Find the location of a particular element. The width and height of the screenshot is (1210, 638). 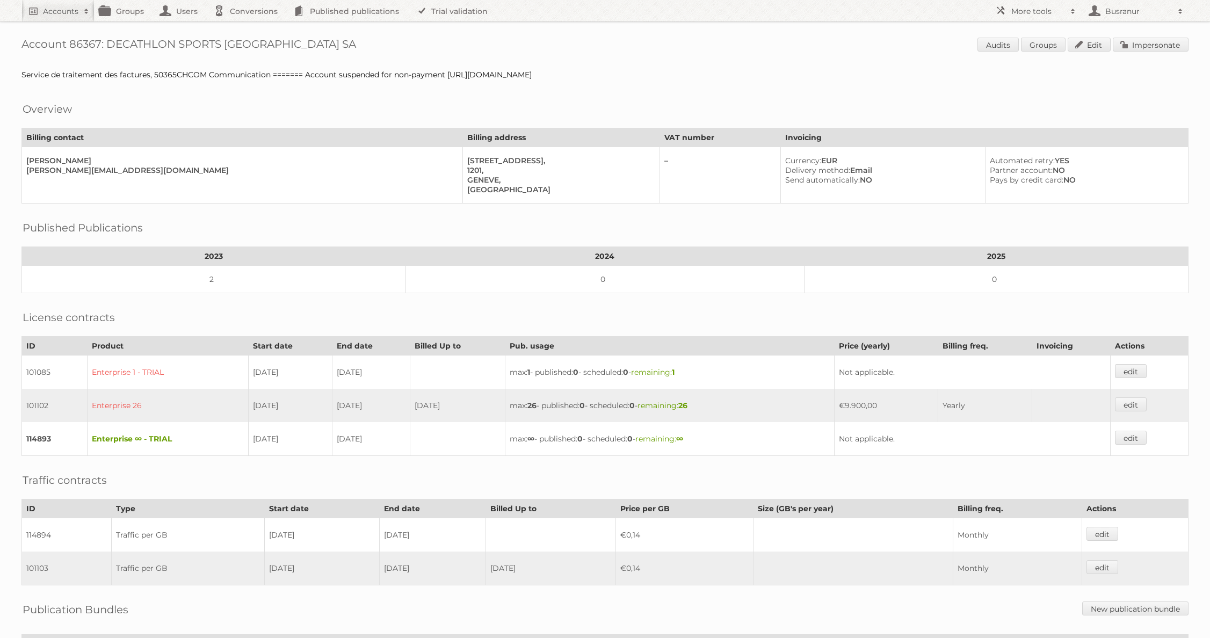

div: EUR is located at coordinates (881, 161).